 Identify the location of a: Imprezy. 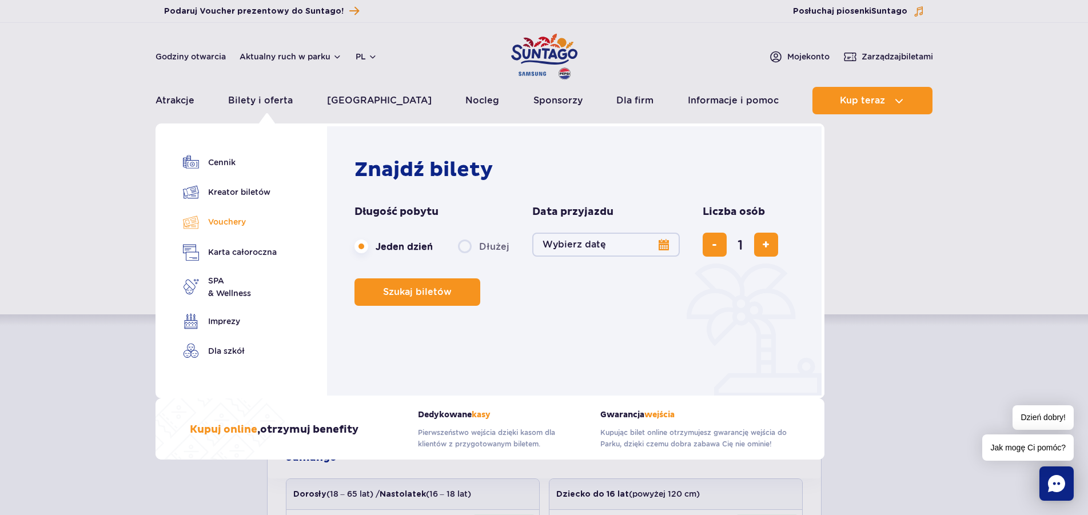
(230, 321).